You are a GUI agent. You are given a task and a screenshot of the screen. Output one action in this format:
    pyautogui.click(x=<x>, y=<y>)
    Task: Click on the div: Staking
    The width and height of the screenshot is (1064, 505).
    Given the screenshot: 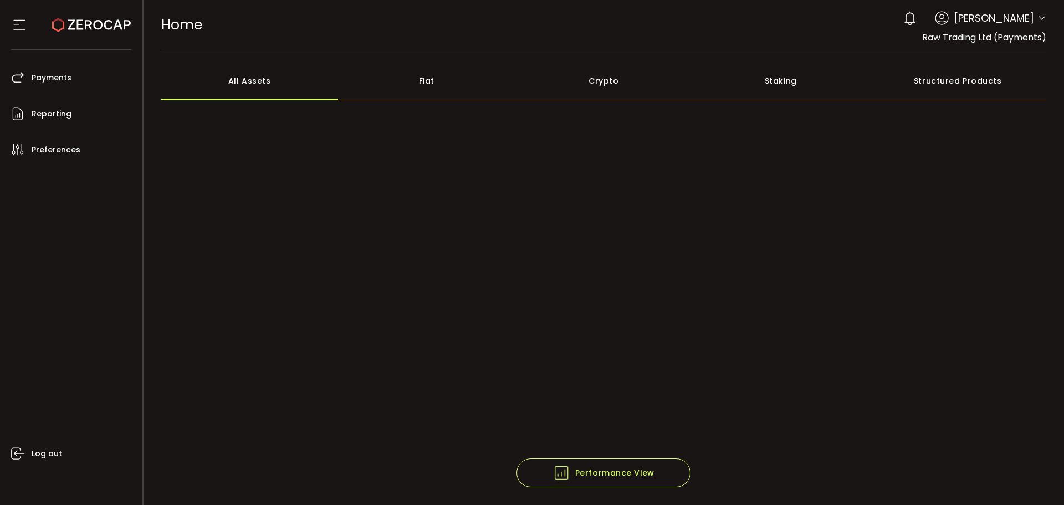 What is the action you would take?
    pyautogui.click(x=781, y=81)
    